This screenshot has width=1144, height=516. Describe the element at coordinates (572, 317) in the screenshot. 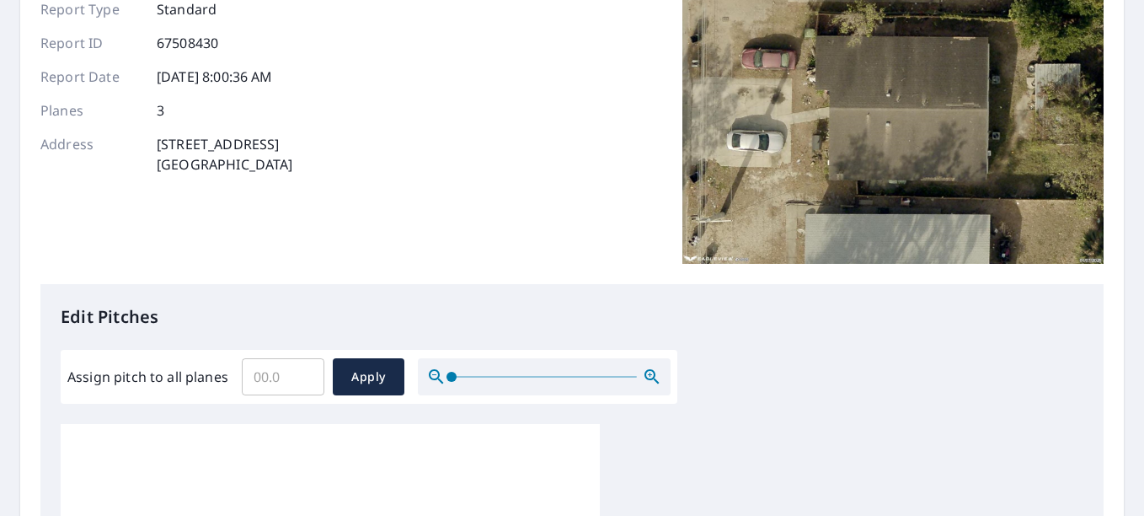

I see `p: Edit Pitches` at that location.